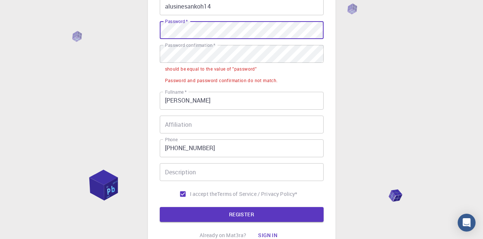 The height and width of the screenshot is (239, 483). Describe the element at coordinates (204, 194) in the screenshot. I see `span: I accept the` at that location.